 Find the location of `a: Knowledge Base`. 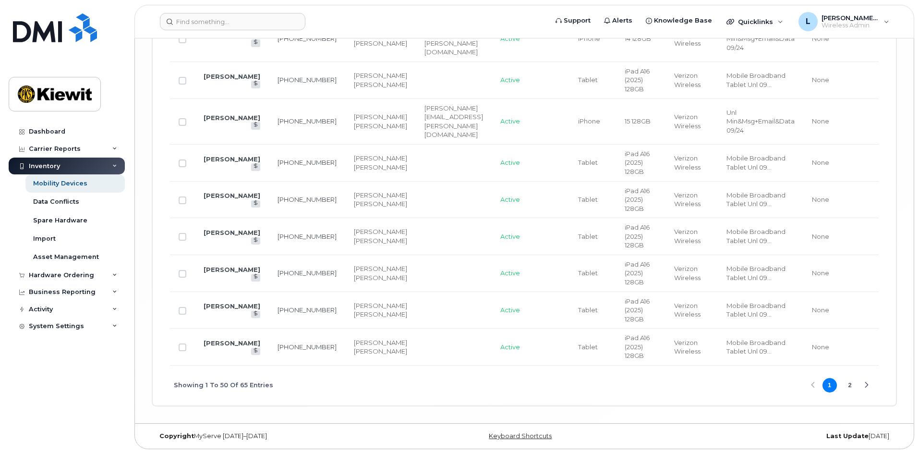

a: Knowledge Base is located at coordinates (679, 21).